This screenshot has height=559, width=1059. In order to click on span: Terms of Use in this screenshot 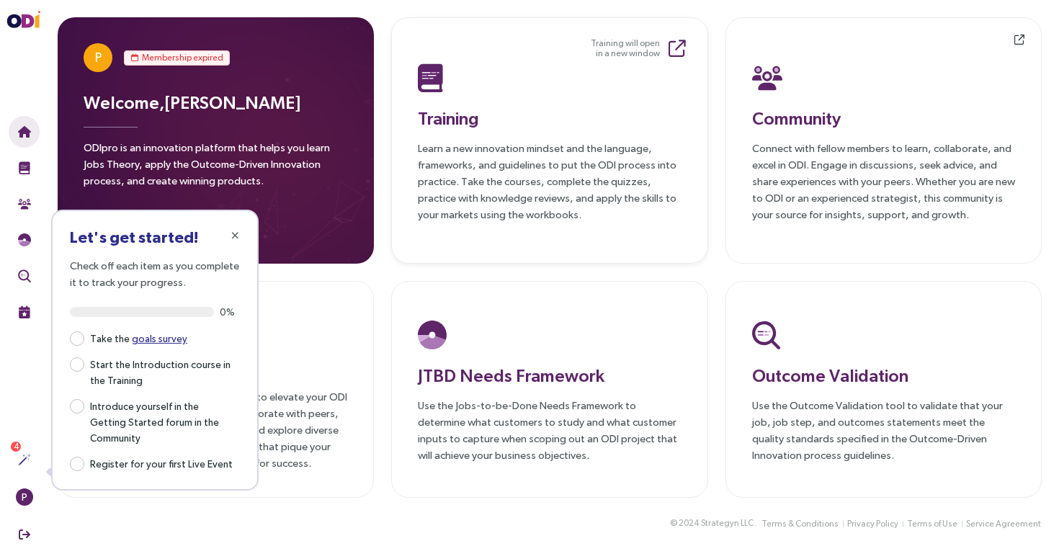, I will do `click(932, 524)`.